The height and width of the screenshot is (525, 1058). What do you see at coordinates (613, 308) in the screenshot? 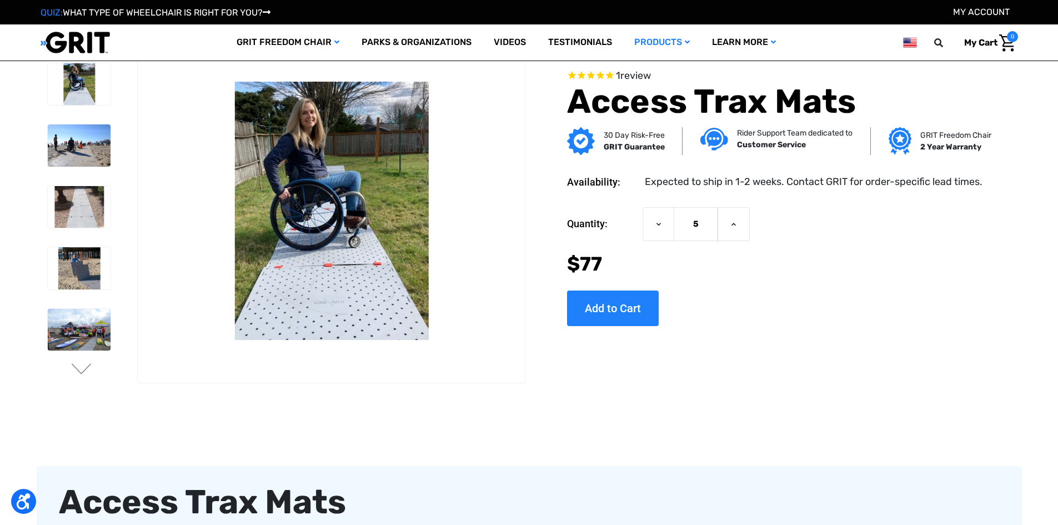
I see `input: Add to Cart` at bounding box center [613, 308].